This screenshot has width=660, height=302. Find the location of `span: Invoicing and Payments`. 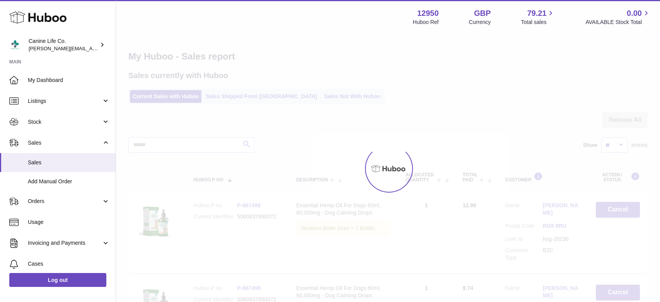

span: Invoicing and Payments is located at coordinates (65, 243).